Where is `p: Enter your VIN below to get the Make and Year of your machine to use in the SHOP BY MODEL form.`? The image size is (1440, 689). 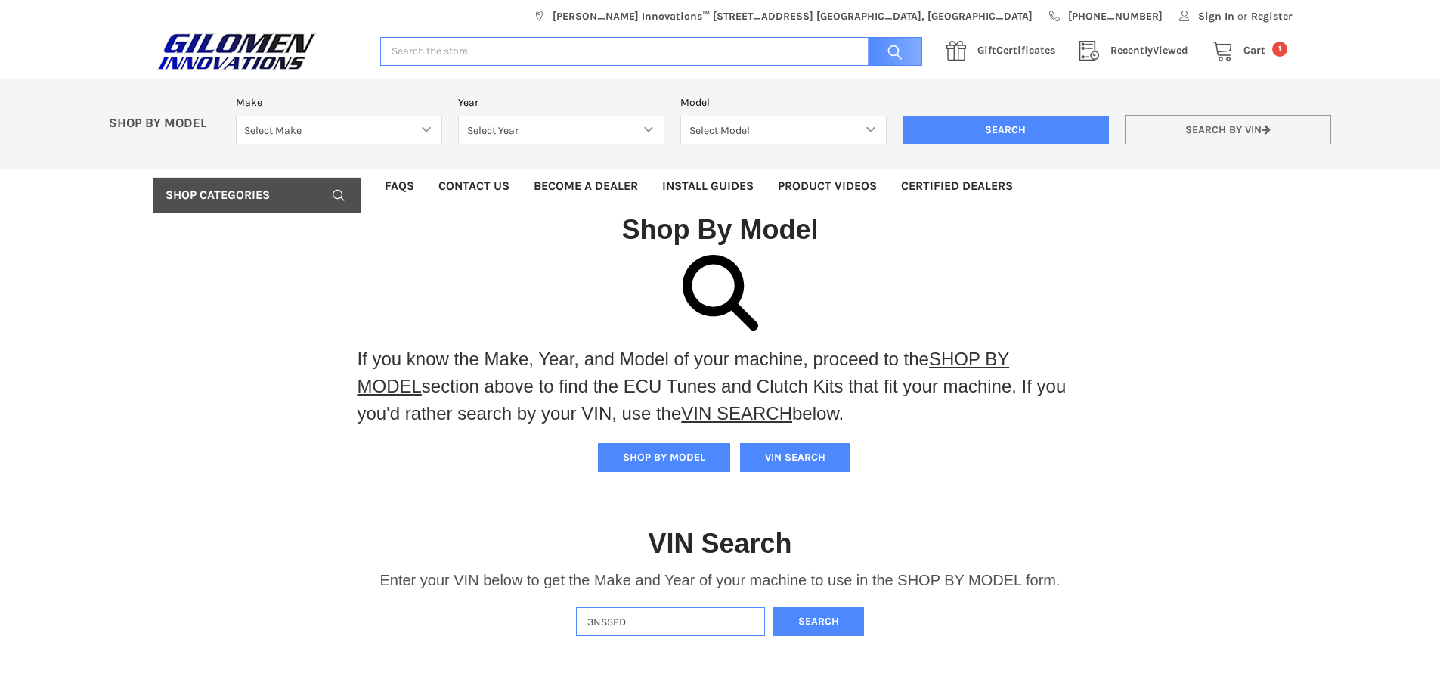 p: Enter your VIN below to get the Make and Year of your machine to use in the SHOP BY MODEL form. is located at coordinates (720, 580).